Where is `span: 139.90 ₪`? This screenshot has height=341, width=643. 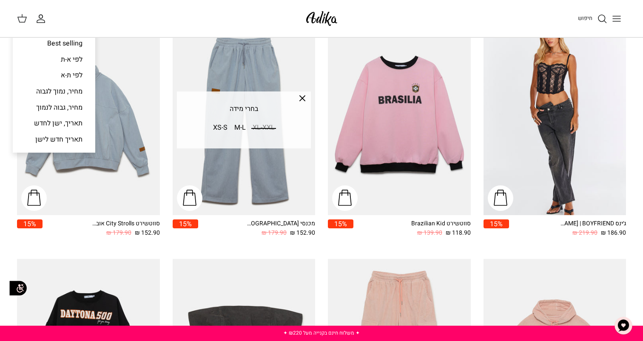
span: 139.90 ₪ is located at coordinates (430, 233).